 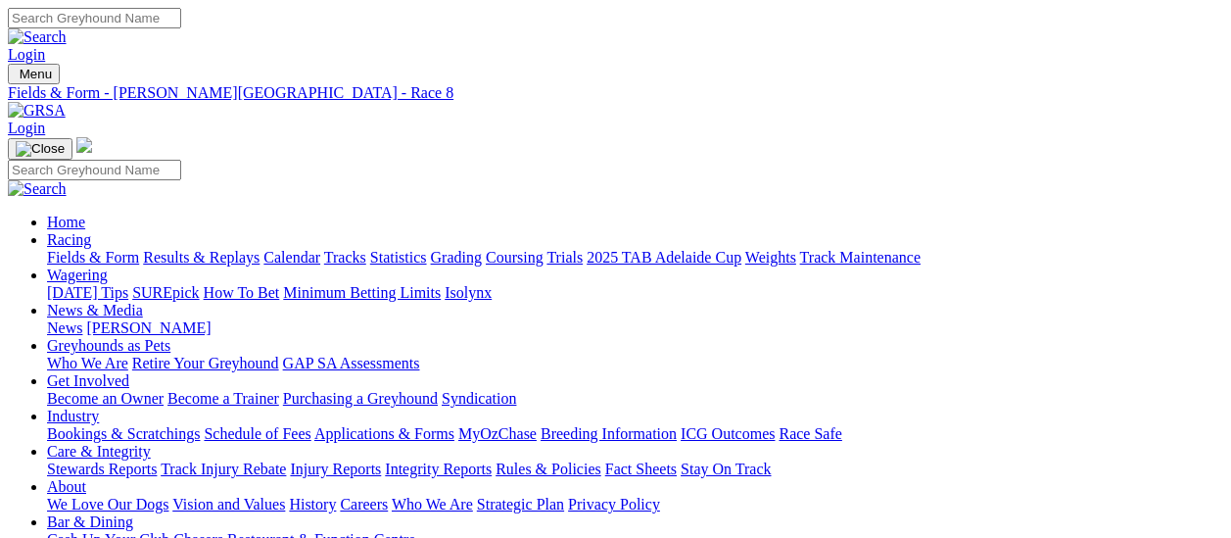 I want to click on a: Tracks, so click(x=345, y=257).